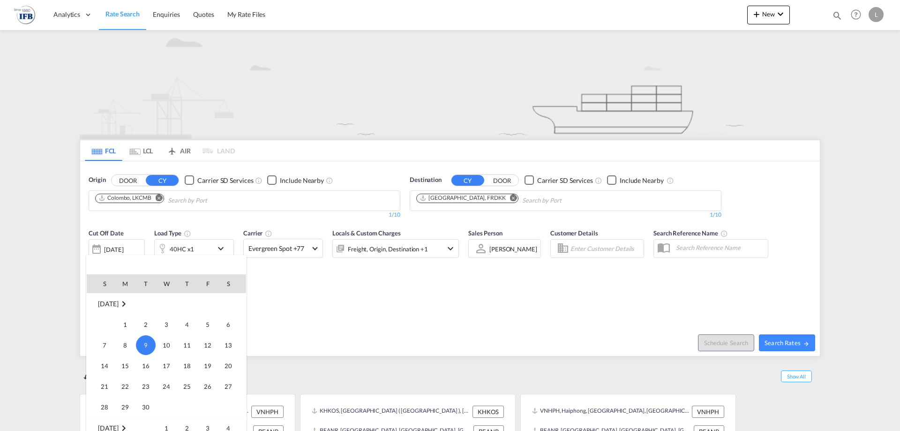 This screenshot has height=431, width=900. I want to click on td: Sunday September 21 2025, so click(101, 386).